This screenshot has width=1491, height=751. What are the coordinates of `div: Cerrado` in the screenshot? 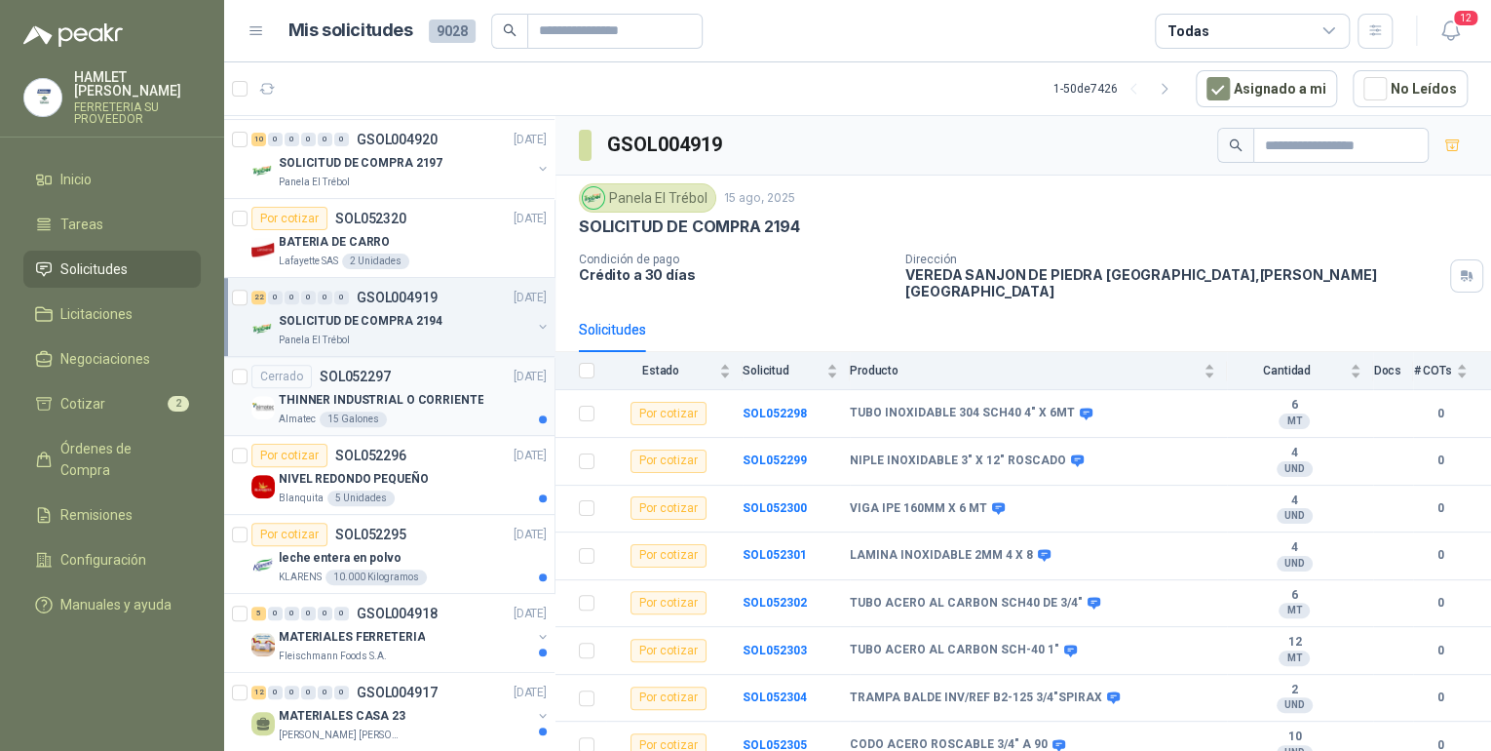 It's located at (282, 376).